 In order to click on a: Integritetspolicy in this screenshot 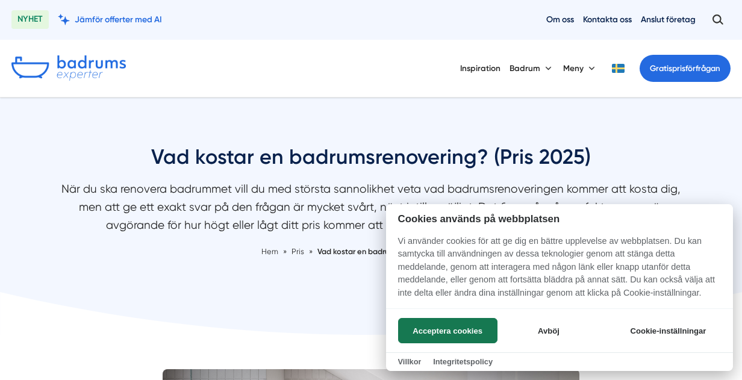, I will do `click(463, 361)`.